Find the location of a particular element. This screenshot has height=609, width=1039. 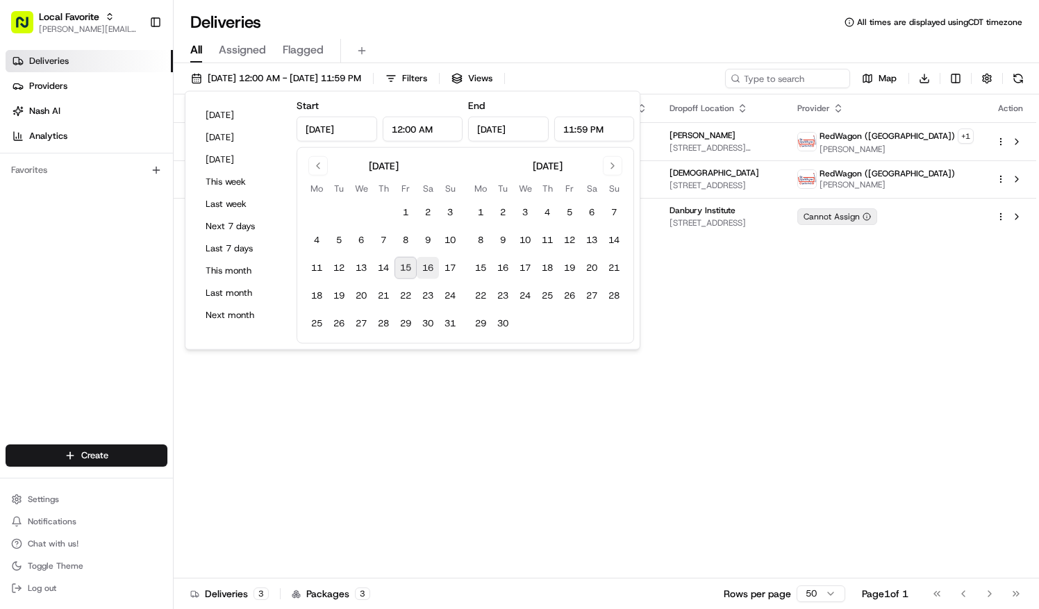

input: Clear is located at coordinates (133, 96).